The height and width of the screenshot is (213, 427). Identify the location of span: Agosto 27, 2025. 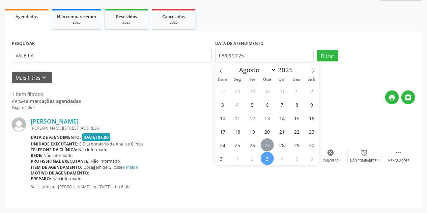
(267, 145).